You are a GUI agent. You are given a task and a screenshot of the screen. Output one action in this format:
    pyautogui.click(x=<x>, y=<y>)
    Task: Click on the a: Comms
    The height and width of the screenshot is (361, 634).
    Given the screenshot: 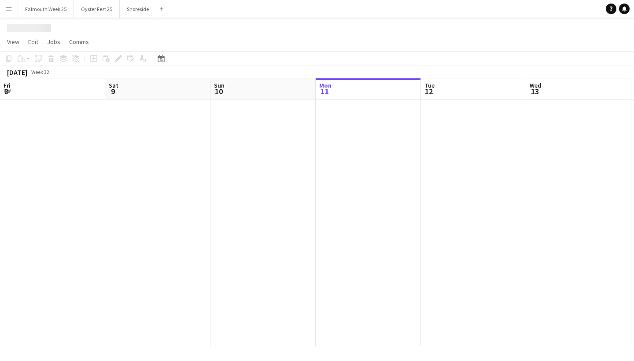 What is the action you would take?
    pyautogui.click(x=79, y=42)
    